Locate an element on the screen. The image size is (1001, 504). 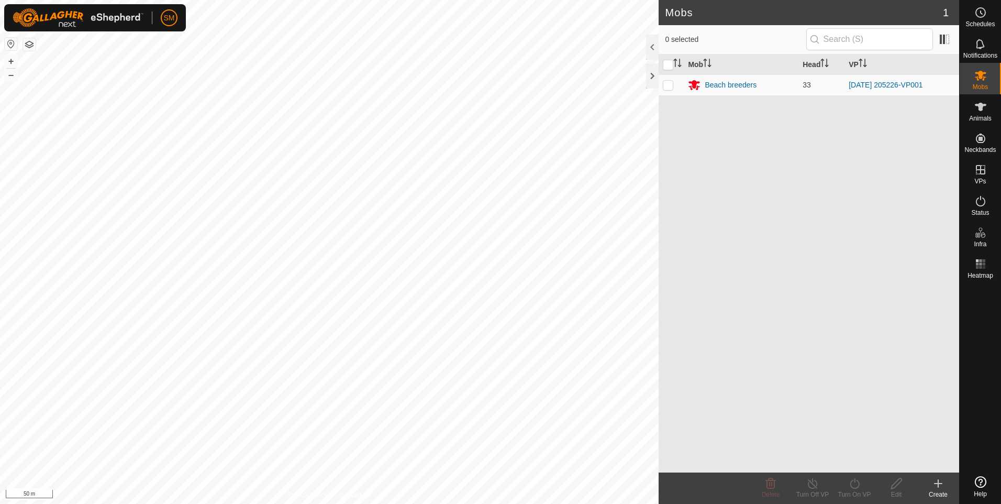
span: Heatmap is located at coordinates (980, 275).